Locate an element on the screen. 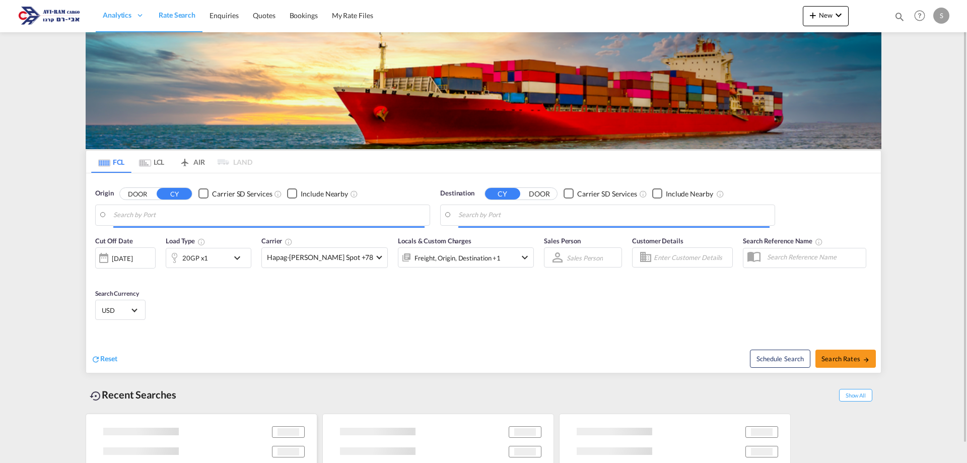 The image size is (967, 463). div: Freight Origin Destination Factory Stuffing is located at coordinates (457, 258).